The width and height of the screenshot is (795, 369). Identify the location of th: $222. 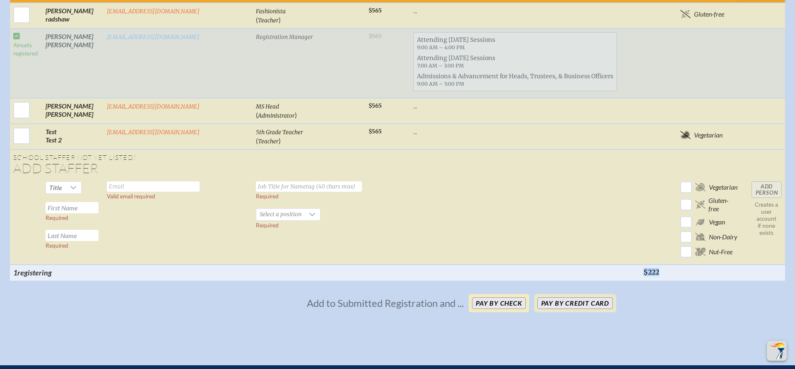
(658, 272).